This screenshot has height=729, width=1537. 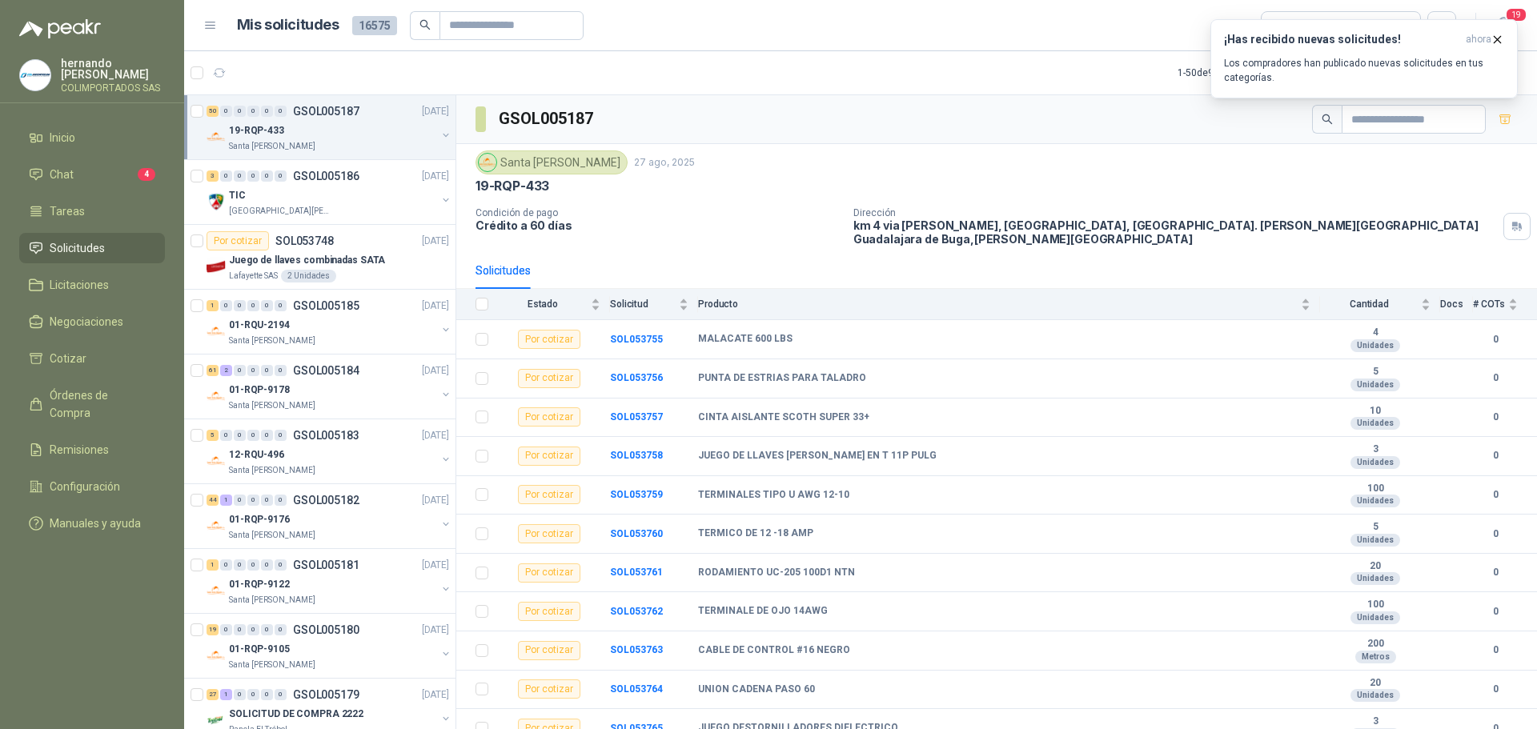 What do you see at coordinates (304, 241) in the screenshot?
I see `p: SOL053748` at bounding box center [304, 241].